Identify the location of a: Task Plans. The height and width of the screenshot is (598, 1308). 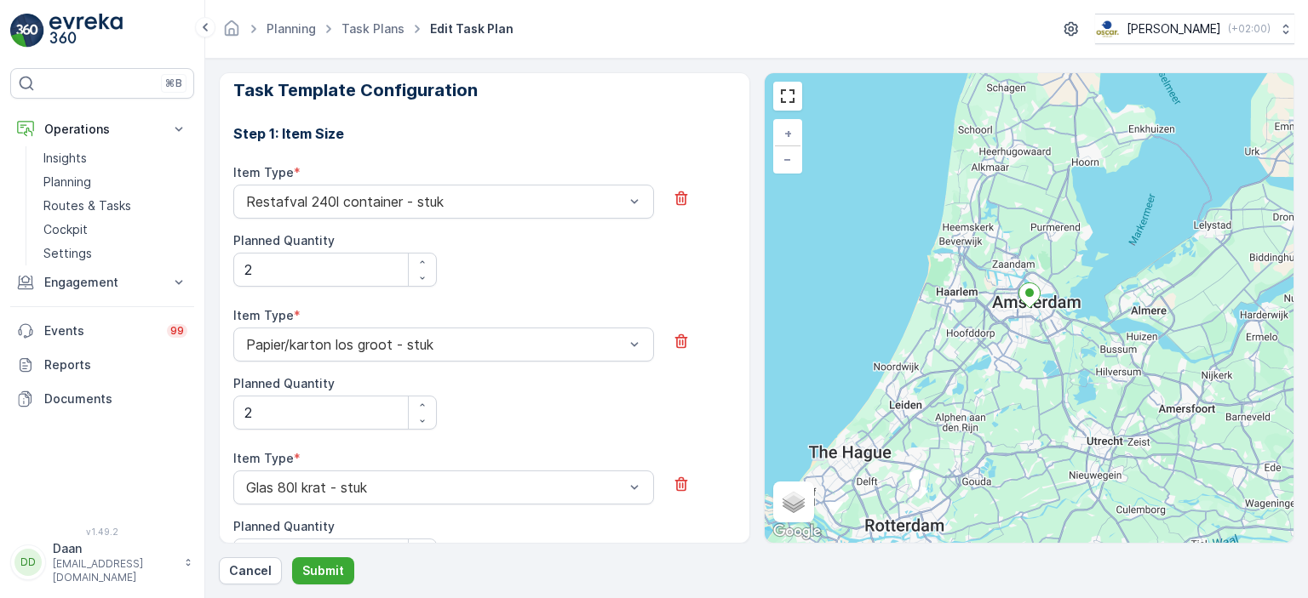
(373, 28).